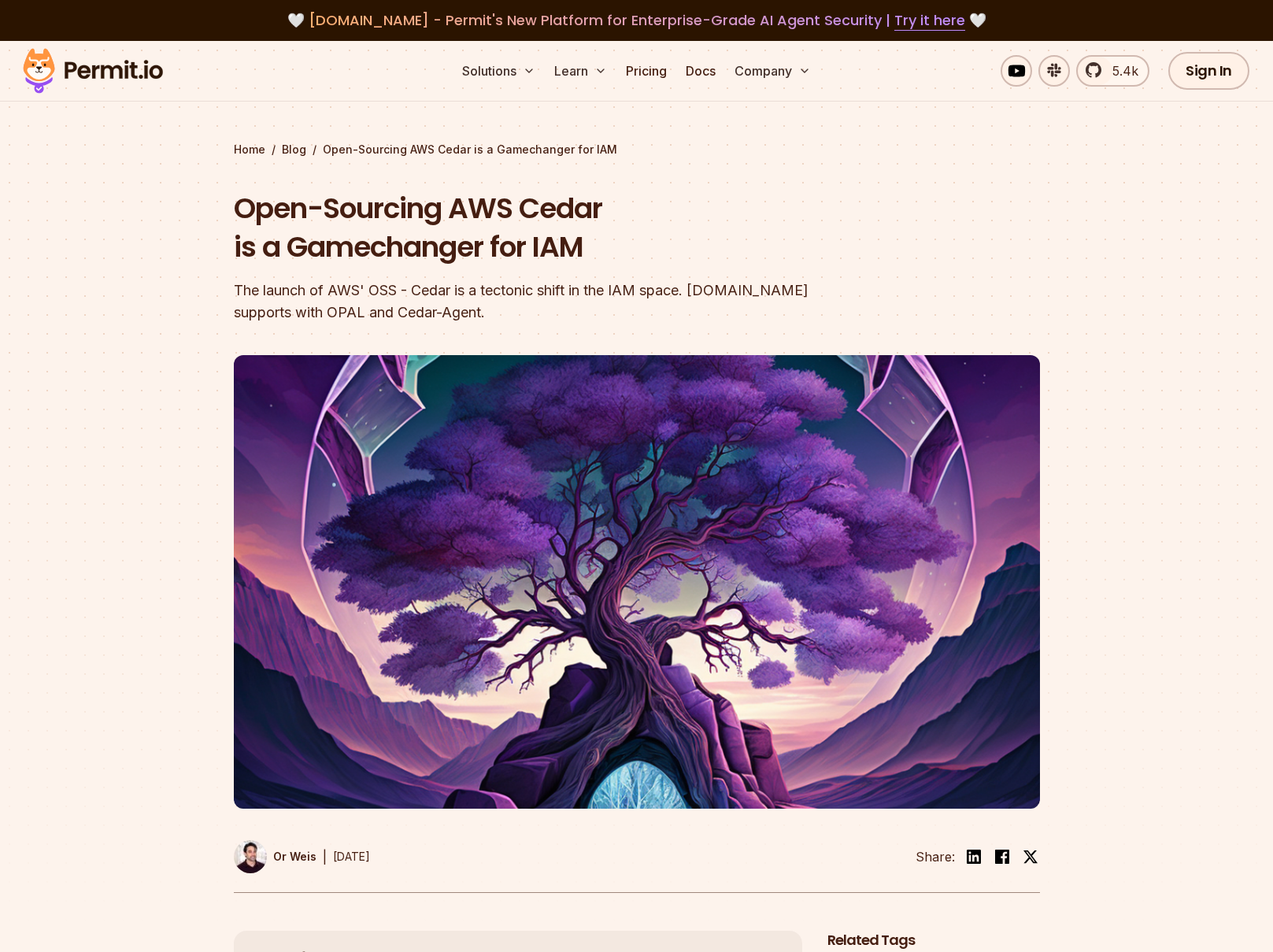 This screenshot has height=952, width=1273. Describe the element at coordinates (1113, 71) in the screenshot. I see `a: 5.4k` at that location.